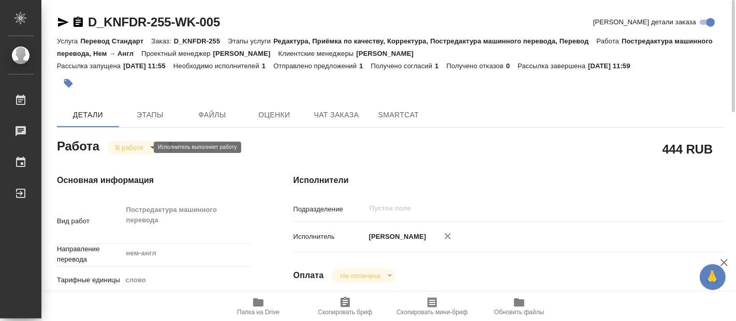 The width and height of the screenshot is (736, 321). What do you see at coordinates (432, 313) in the screenshot?
I see `span: Скопировать мини-бриф` at bounding box center [432, 313].